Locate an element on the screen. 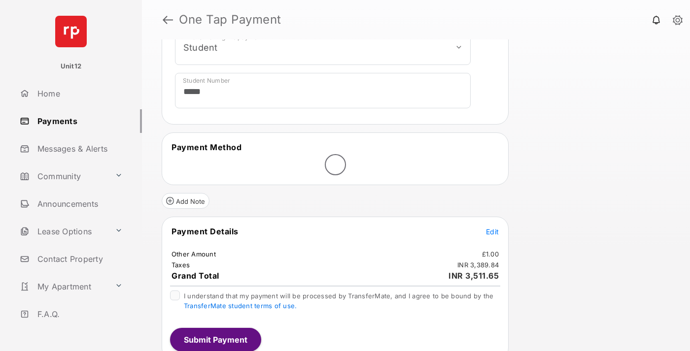 This screenshot has width=690, height=351. span: INR 3,511.65 is located at coordinates (473, 276).